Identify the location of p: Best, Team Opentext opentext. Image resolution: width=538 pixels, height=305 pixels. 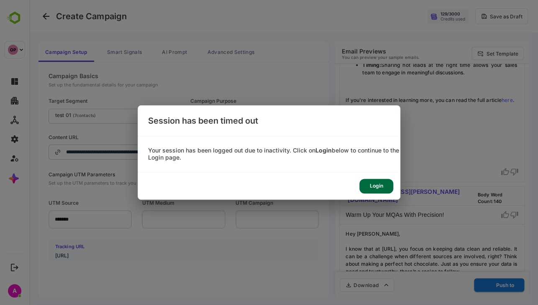
(402, 153).